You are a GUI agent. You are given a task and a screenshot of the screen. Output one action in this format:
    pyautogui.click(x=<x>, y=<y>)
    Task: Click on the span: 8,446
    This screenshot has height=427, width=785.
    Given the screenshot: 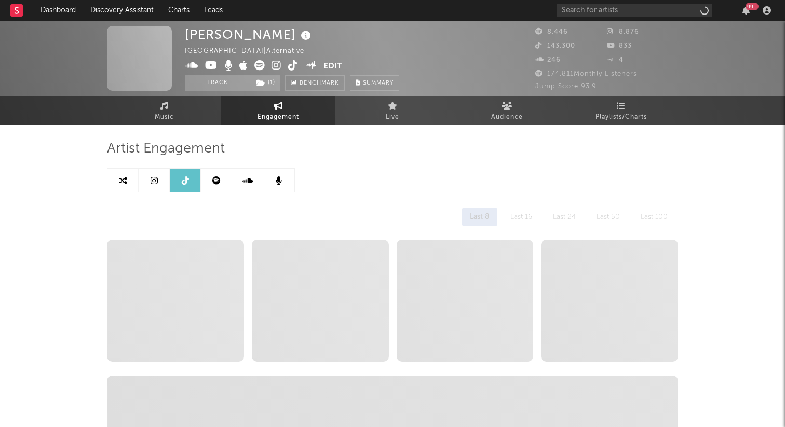 What is the action you would take?
    pyautogui.click(x=551, y=32)
    